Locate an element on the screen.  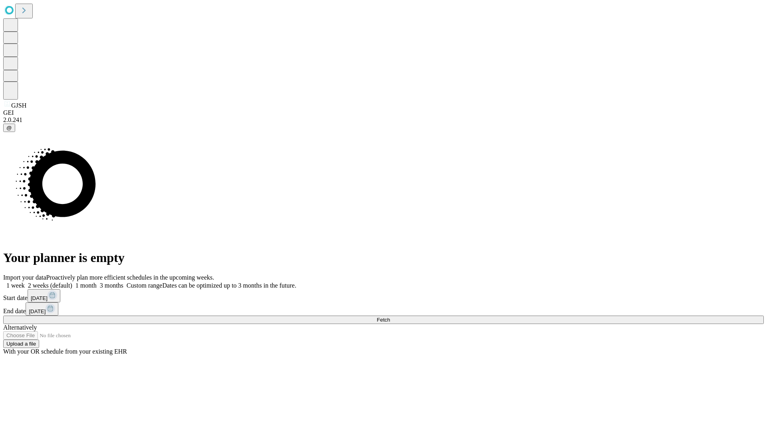
span: 1 week is located at coordinates (16, 285).